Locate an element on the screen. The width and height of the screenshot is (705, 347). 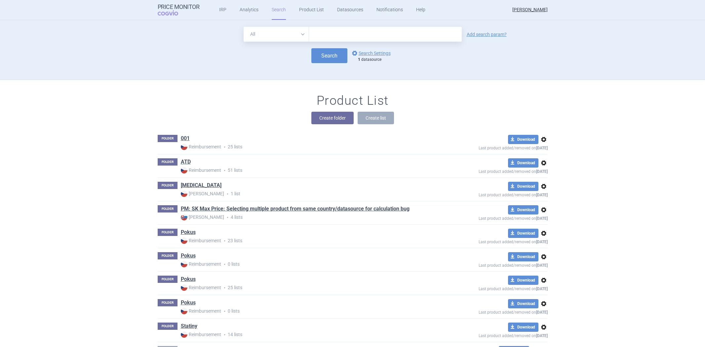
a: 001 is located at coordinates (185, 139).